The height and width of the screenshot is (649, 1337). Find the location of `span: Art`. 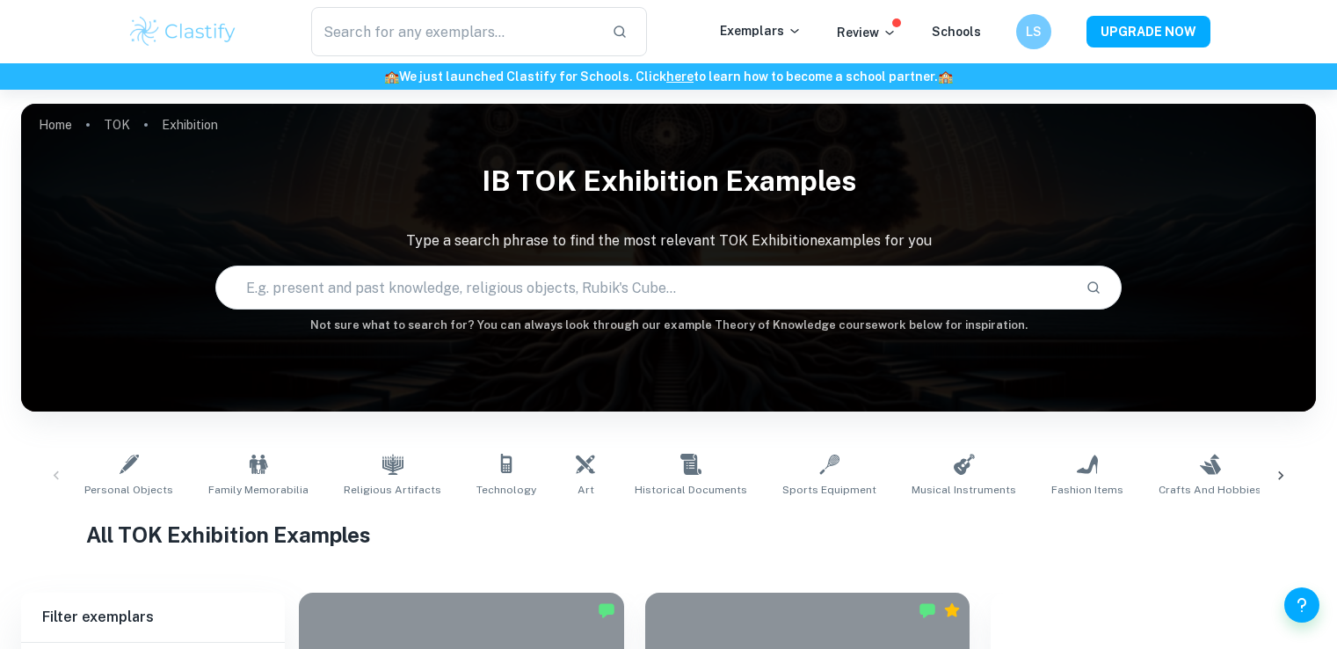

span: Art is located at coordinates (586, 490).